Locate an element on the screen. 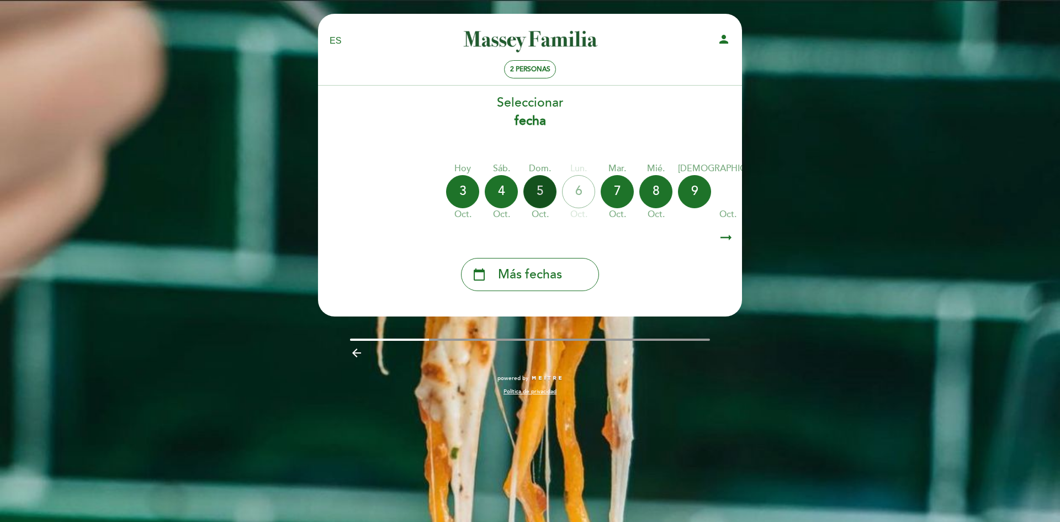  a: Política de privacidad is located at coordinates (530, 391).